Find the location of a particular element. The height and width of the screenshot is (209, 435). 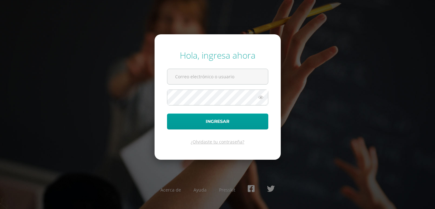

button: Ingresar is located at coordinates (218, 121).